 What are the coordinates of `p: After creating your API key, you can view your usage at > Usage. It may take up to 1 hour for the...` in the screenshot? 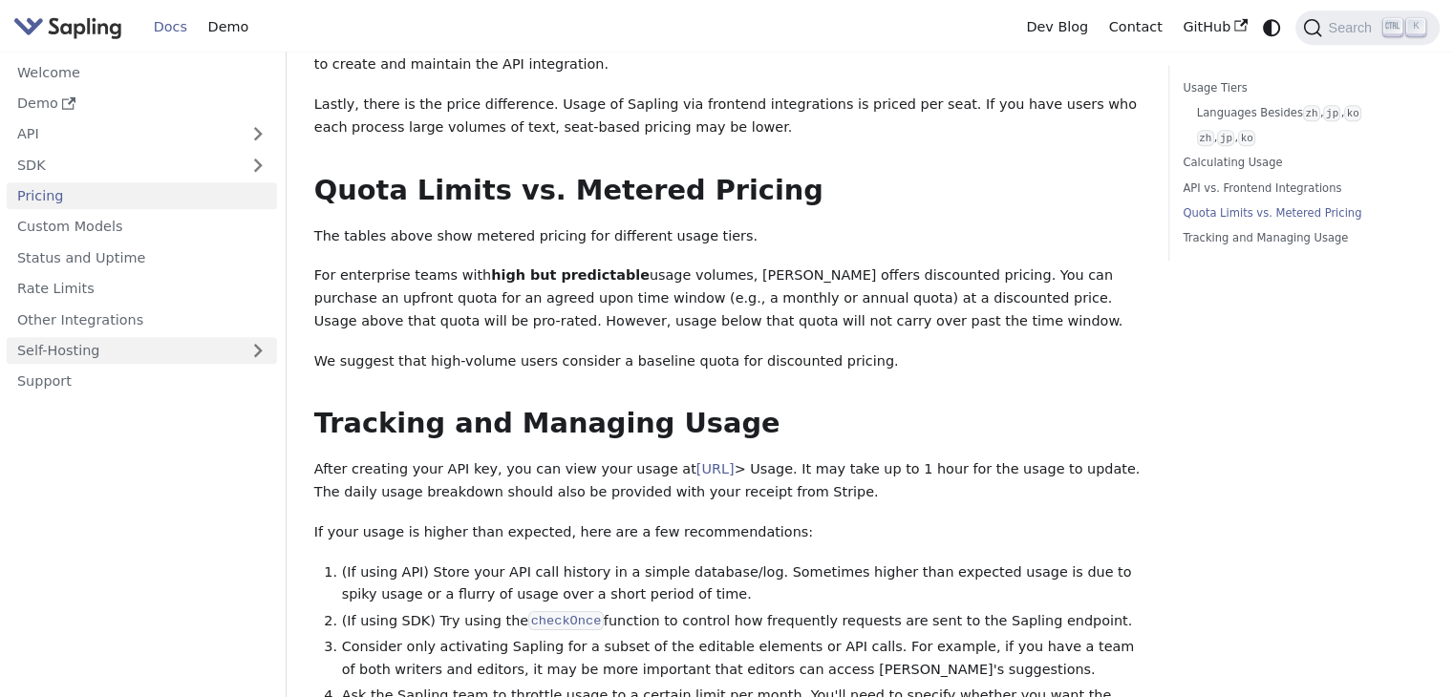 It's located at (727, 481).